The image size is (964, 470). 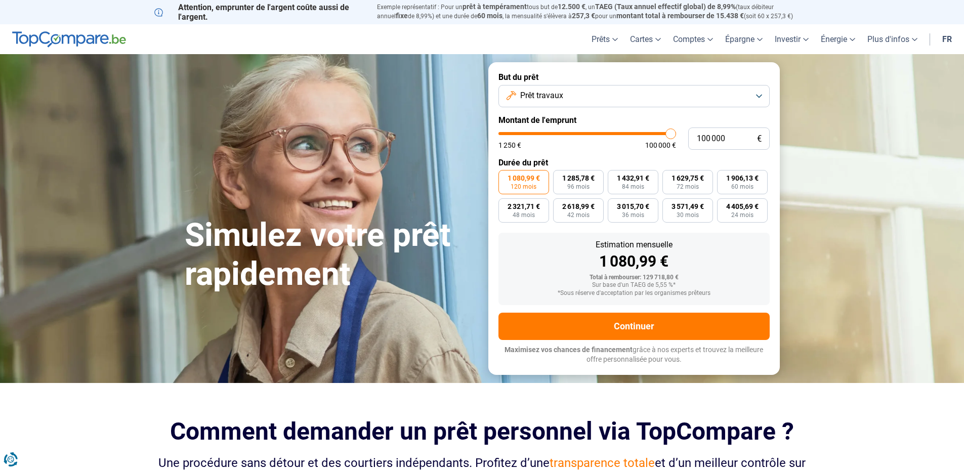 I want to click on div: 1 080,99 €, so click(x=634, y=262).